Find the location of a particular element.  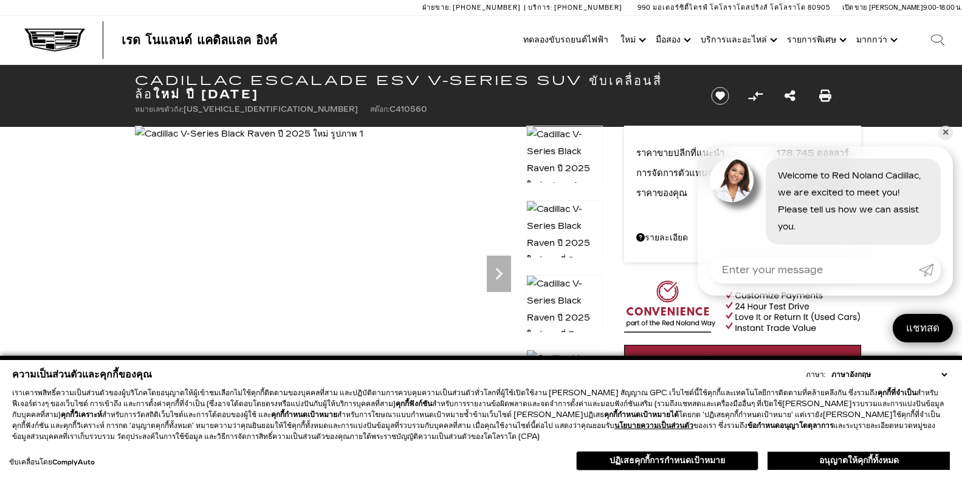

font: การจัดการตัวแทนจำหน่าย is located at coordinates (688, 173).